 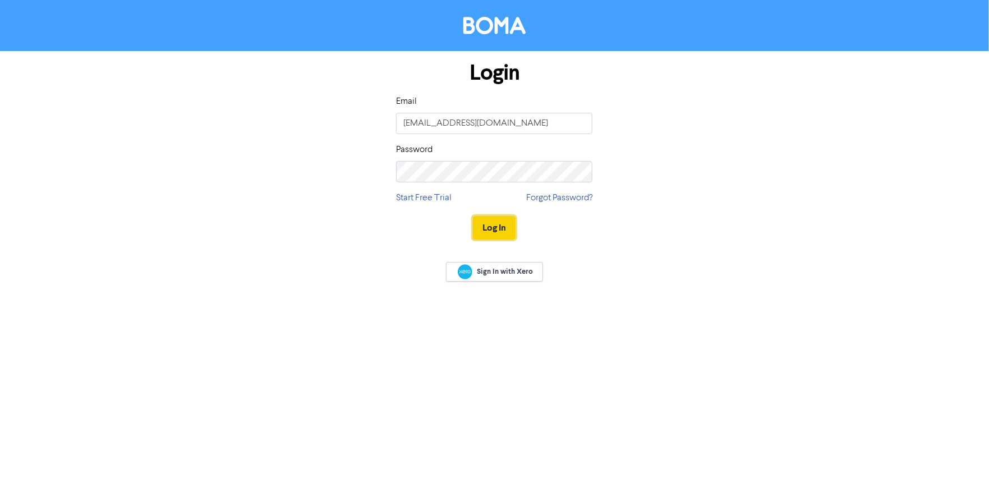 I want to click on img: BOMA Logo, so click(x=494, y=25).